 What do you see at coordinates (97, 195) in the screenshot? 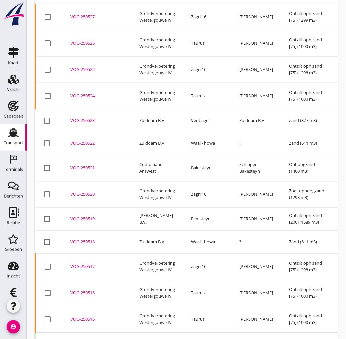
I see `div: VOG-250520` at bounding box center [97, 195].